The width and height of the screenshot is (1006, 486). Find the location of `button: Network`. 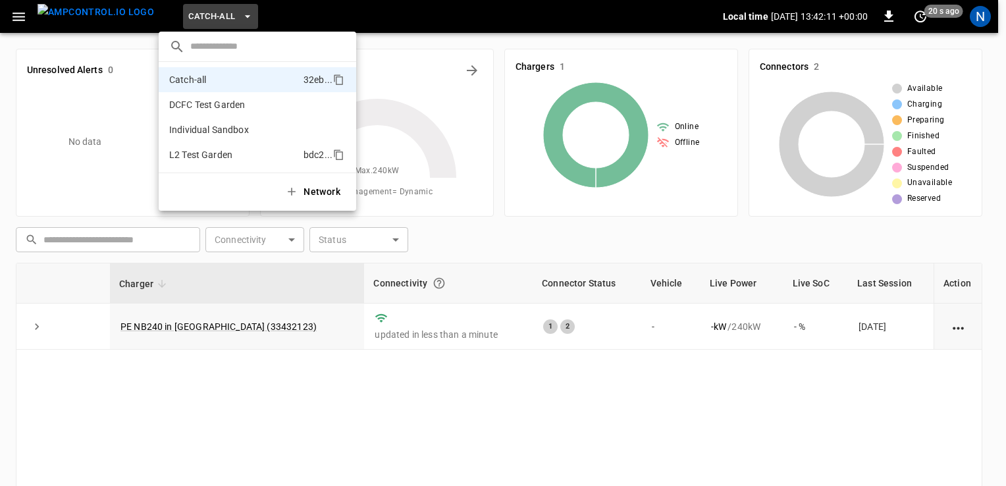

button: Network is located at coordinates (314, 192).